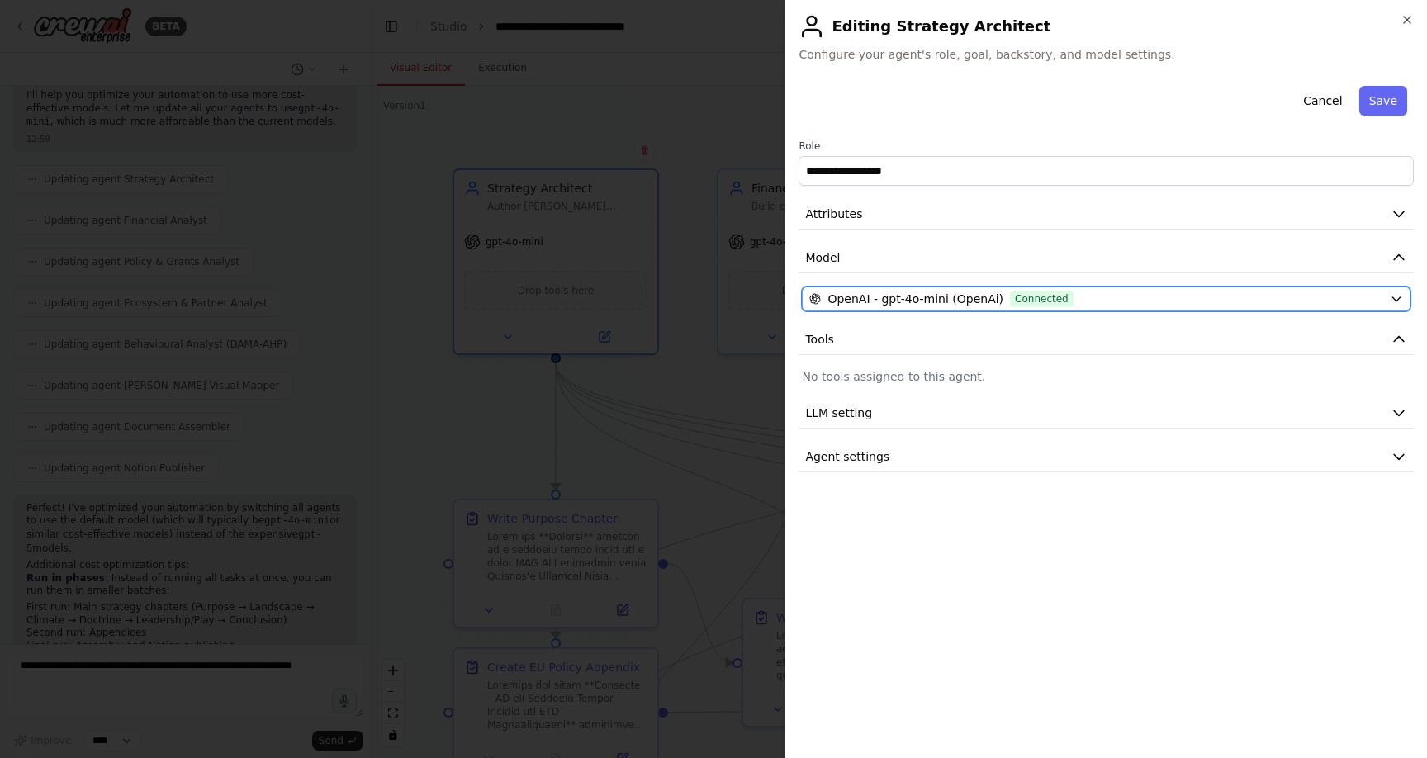 This screenshot has width=1427, height=758. I want to click on span: Model, so click(823, 258).